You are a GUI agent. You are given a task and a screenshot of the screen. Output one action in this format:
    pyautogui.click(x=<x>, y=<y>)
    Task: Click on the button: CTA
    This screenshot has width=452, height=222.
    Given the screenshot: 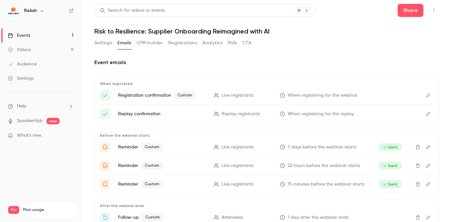 What is the action you would take?
    pyautogui.click(x=247, y=43)
    